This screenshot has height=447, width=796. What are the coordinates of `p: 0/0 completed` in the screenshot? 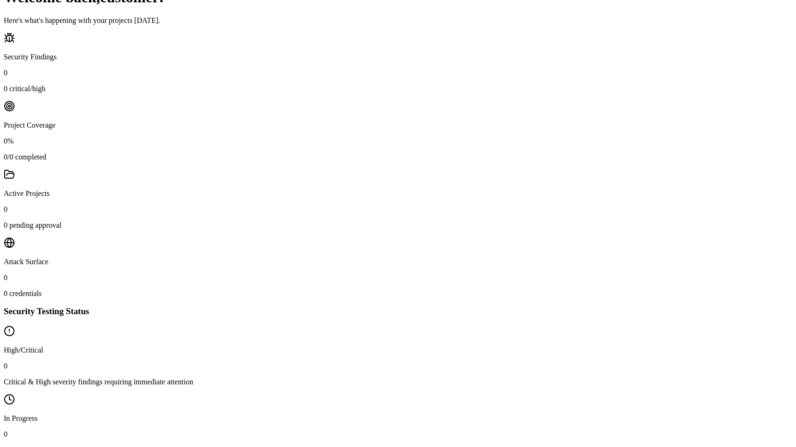 It's located at (398, 157).